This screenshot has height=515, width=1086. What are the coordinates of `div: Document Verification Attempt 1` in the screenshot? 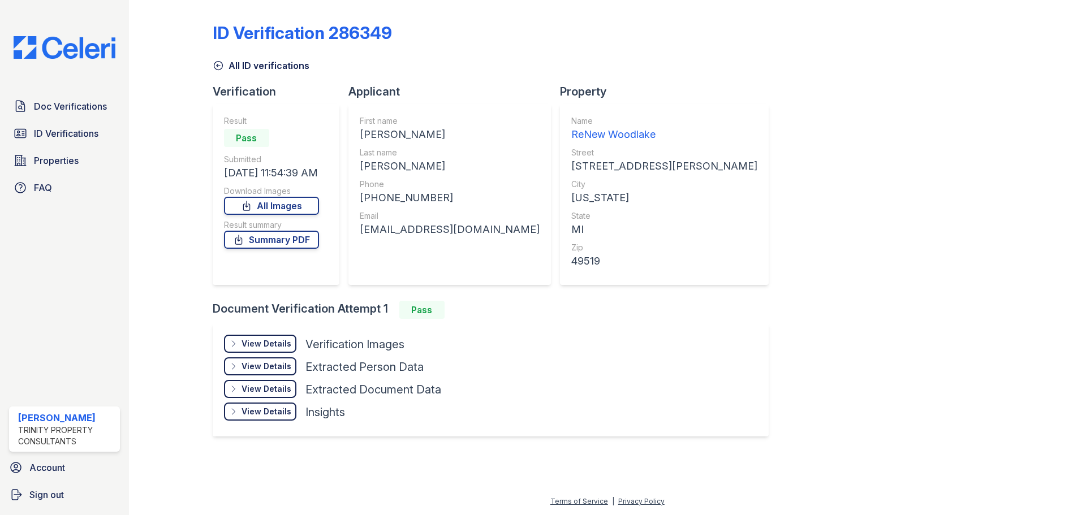 It's located at (495, 310).